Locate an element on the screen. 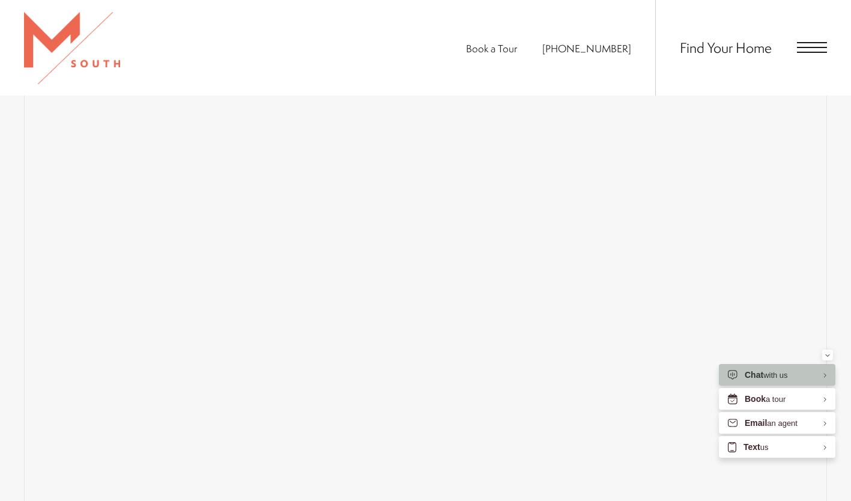 The width and height of the screenshot is (851, 501). span: Book a Tour is located at coordinates (491, 48).